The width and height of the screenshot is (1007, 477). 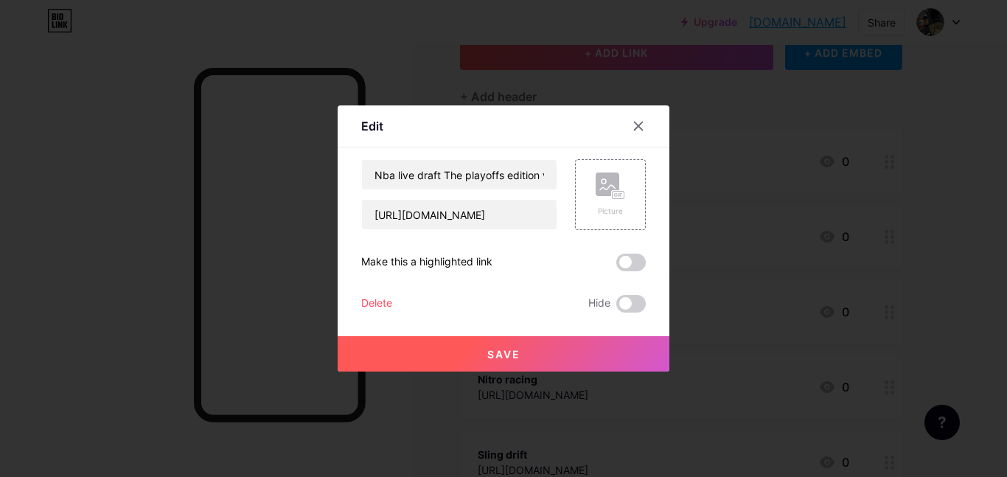 I want to click on span: Save, so click(x=504, y=354).